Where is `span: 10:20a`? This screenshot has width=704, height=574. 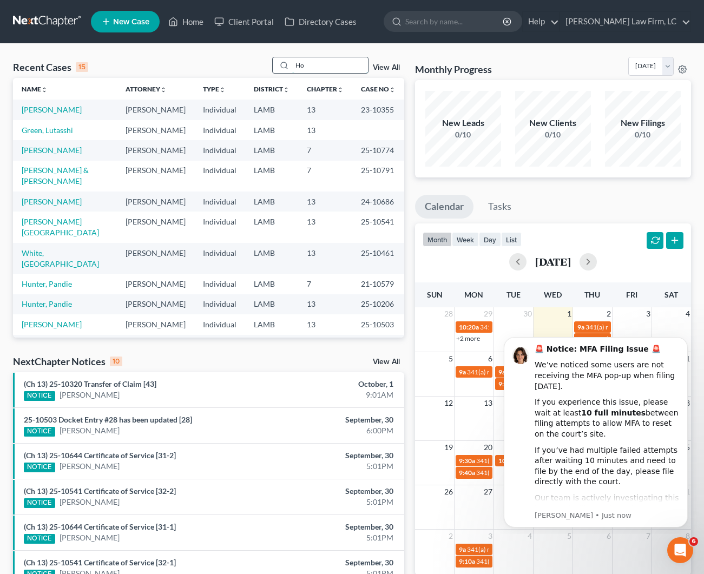
span: 10:20a is located at coordinates (468, 327).